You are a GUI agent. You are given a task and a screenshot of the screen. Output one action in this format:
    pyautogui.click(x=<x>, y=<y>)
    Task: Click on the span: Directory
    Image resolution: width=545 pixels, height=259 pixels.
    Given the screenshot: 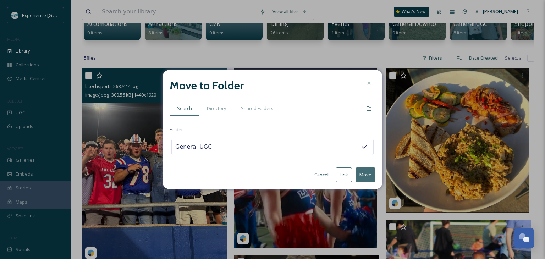 What is the action you would take?
    pyautogui.click(x=216, y=108)
    